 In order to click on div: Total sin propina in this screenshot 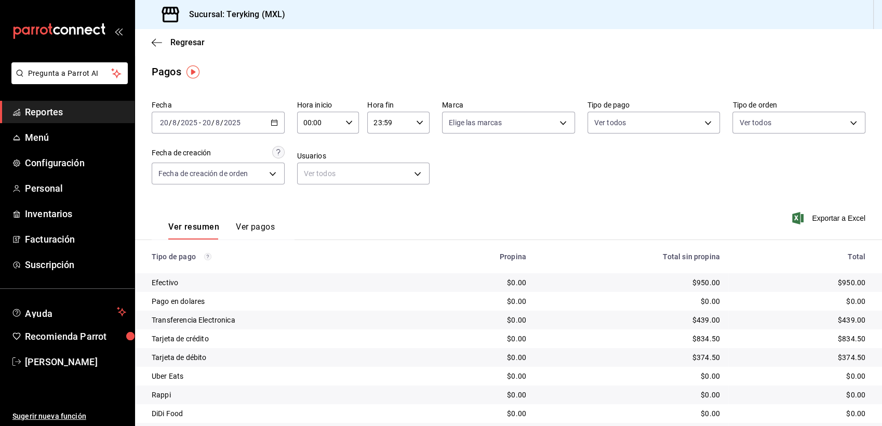, I will do `click(631, 257)`.